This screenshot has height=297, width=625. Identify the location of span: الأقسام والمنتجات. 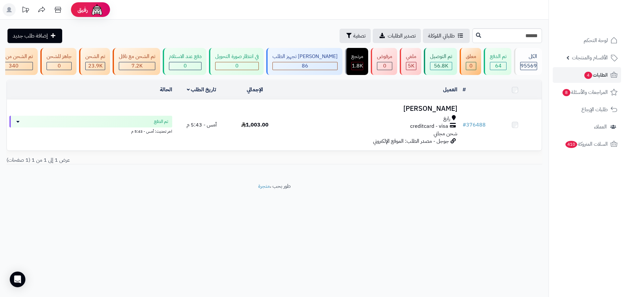
(590, 58).